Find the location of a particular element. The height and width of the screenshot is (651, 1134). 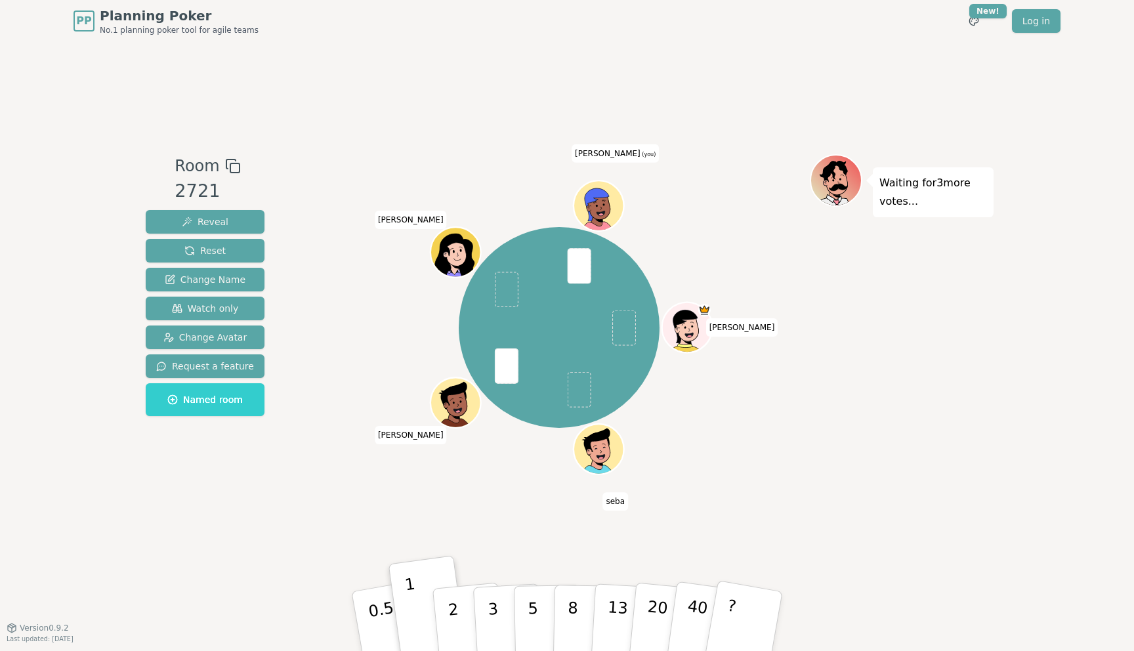

button: Click to change your avatar is located at coordinates (598, 206).